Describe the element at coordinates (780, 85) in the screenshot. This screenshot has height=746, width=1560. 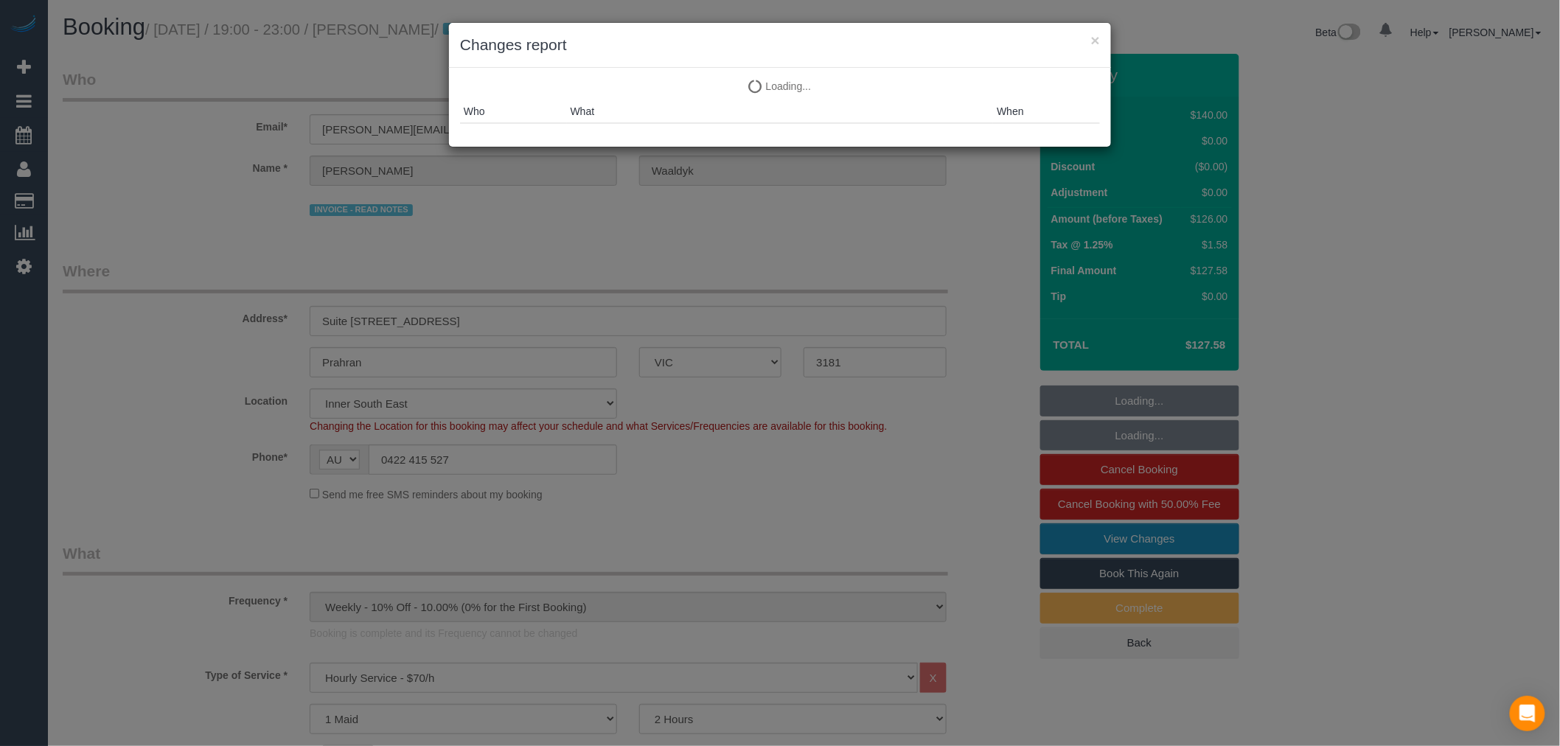
I see `sui-modal: Changes report` at that location.